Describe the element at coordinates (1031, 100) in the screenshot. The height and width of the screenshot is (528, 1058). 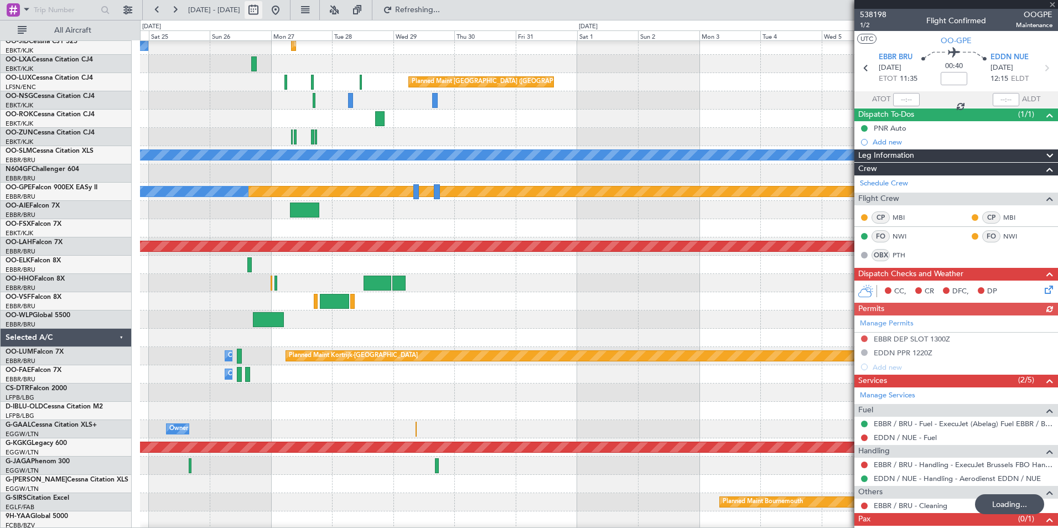
I see `span: ALDT` at that location.